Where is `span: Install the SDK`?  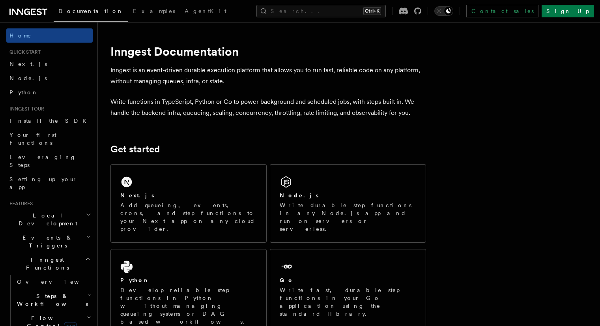 span: Install the SDK is located at coordinates (50, 121).